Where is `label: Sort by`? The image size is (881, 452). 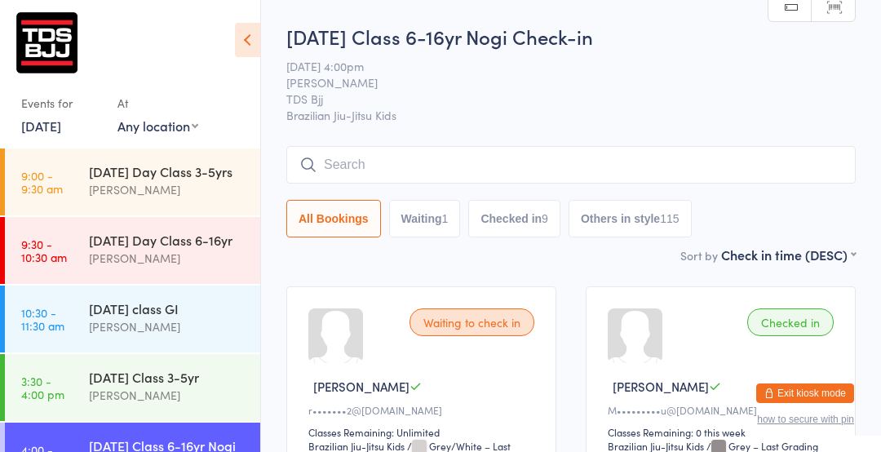
label: Sort by is located at coordinates (699, 255).